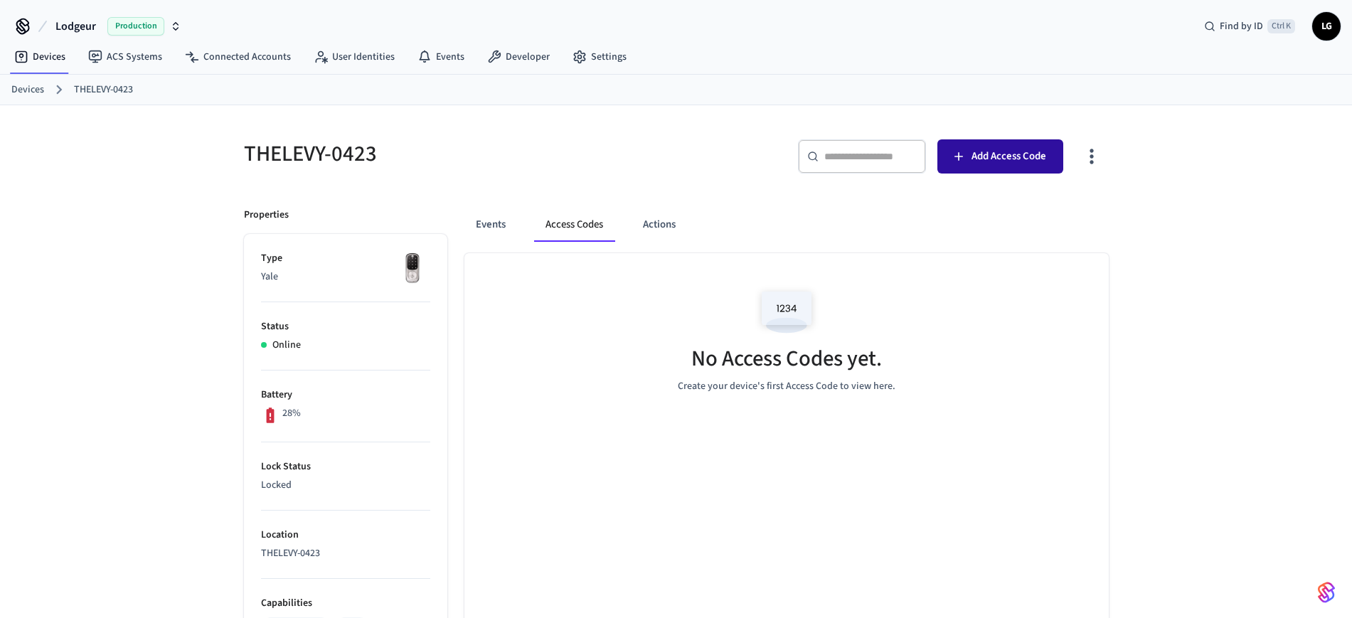 This screenshot has width=1352, height=618. I want to click on p: Battery, so click(346, 395).